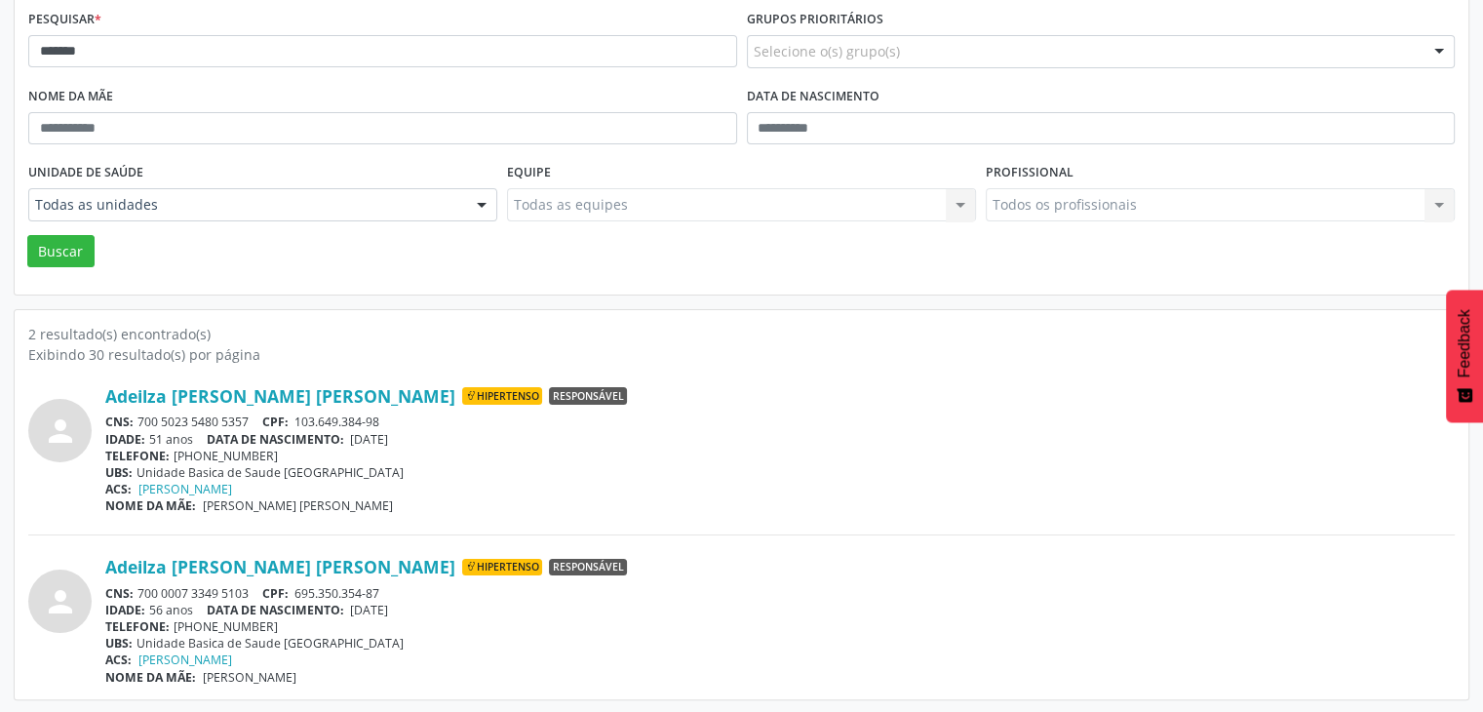 The image size is (1483, 712). I want to click on div: 700 5023 5480 5357, so click(780, 421).